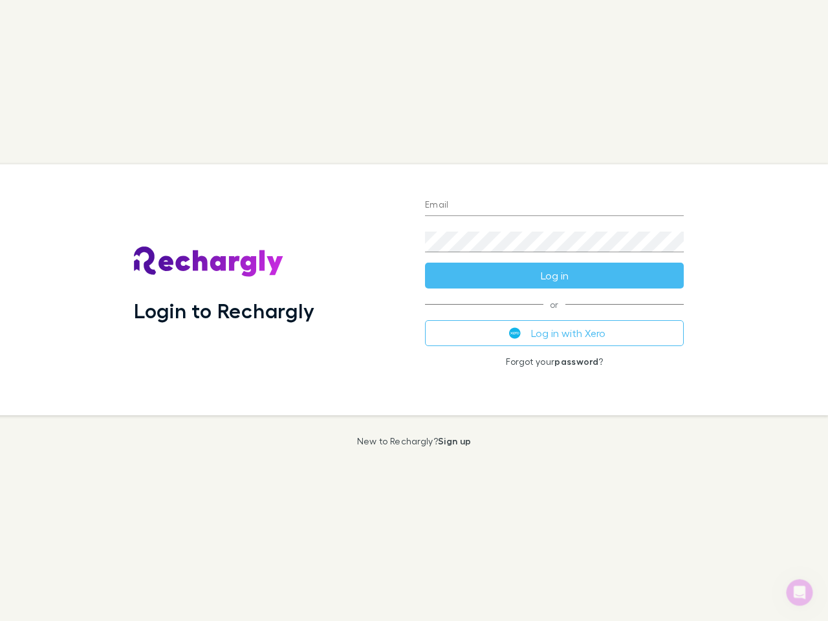 Image resolution: width=828 pixels, height=621 pixels. What do you see at coordinates (576, 361) in the screenshot?
I see `a: password` at bounding box center [576, 361].